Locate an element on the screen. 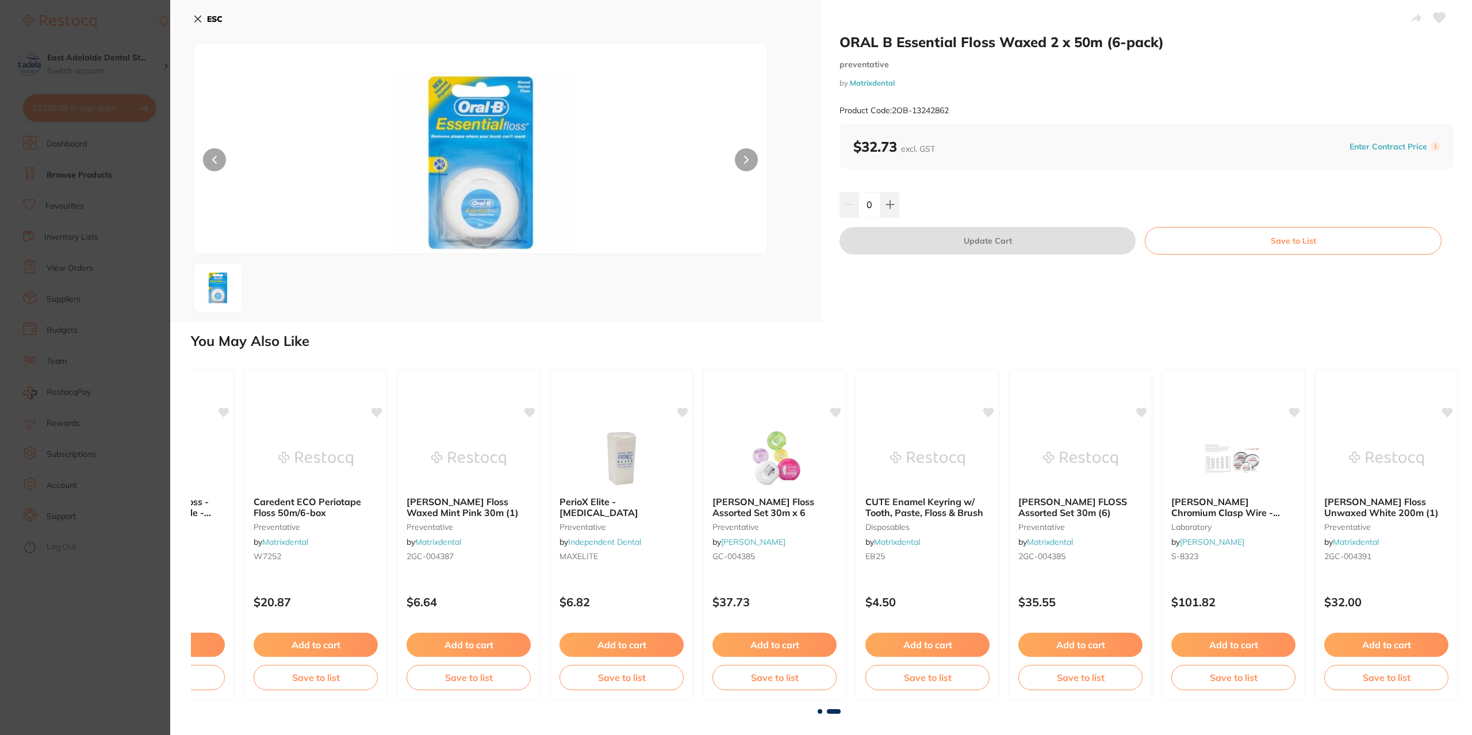  small: Product Code: 2OB-13242862 is located at coordinates (894, 110).